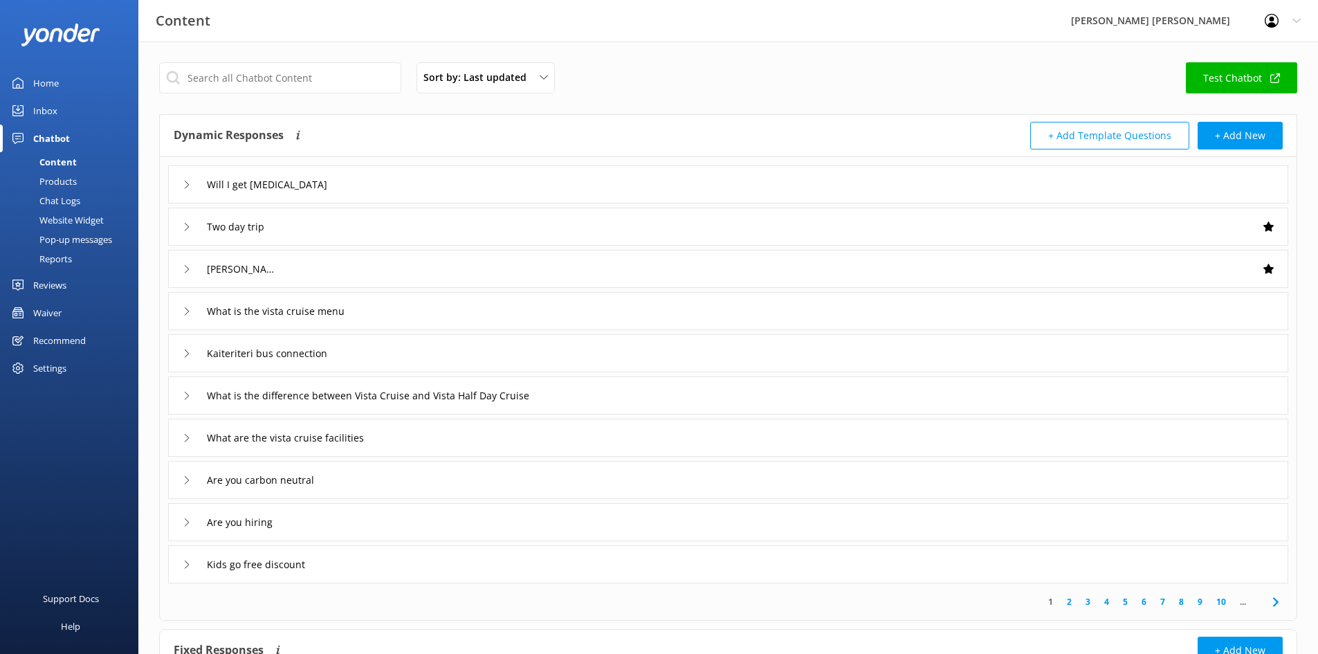  Describe the element at coordinates (60, 239) in the screenshot. I see `div: Pop-up messages` at that location.